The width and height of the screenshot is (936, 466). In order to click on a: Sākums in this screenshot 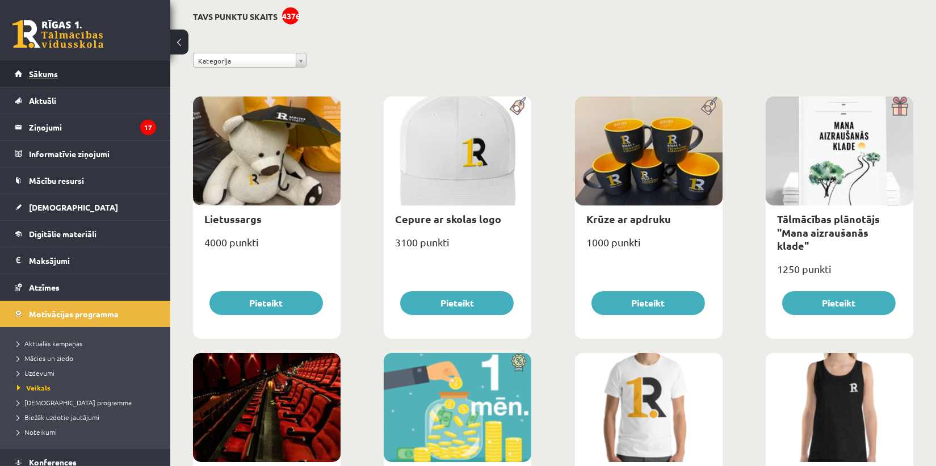, I will do `click(85, 74)`.